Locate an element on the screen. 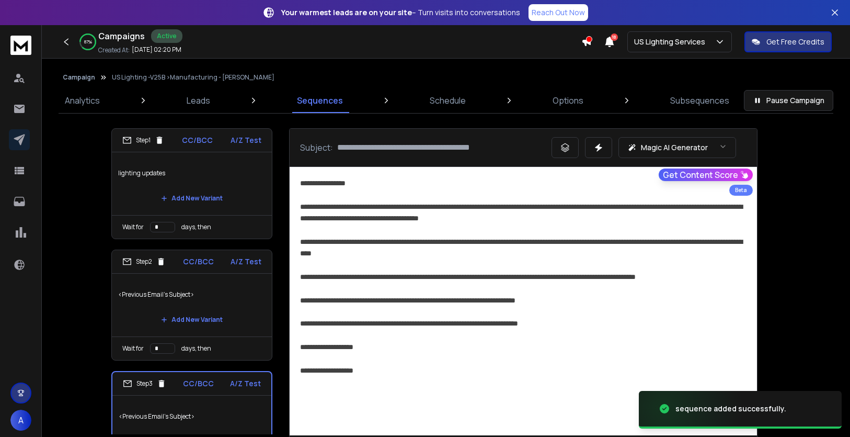  a: Subsequences is located at coordinates (700, 100).